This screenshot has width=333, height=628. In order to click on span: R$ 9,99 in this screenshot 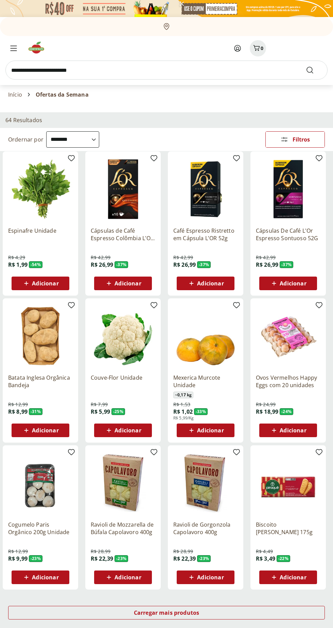, I will do `click(18, 558)`.